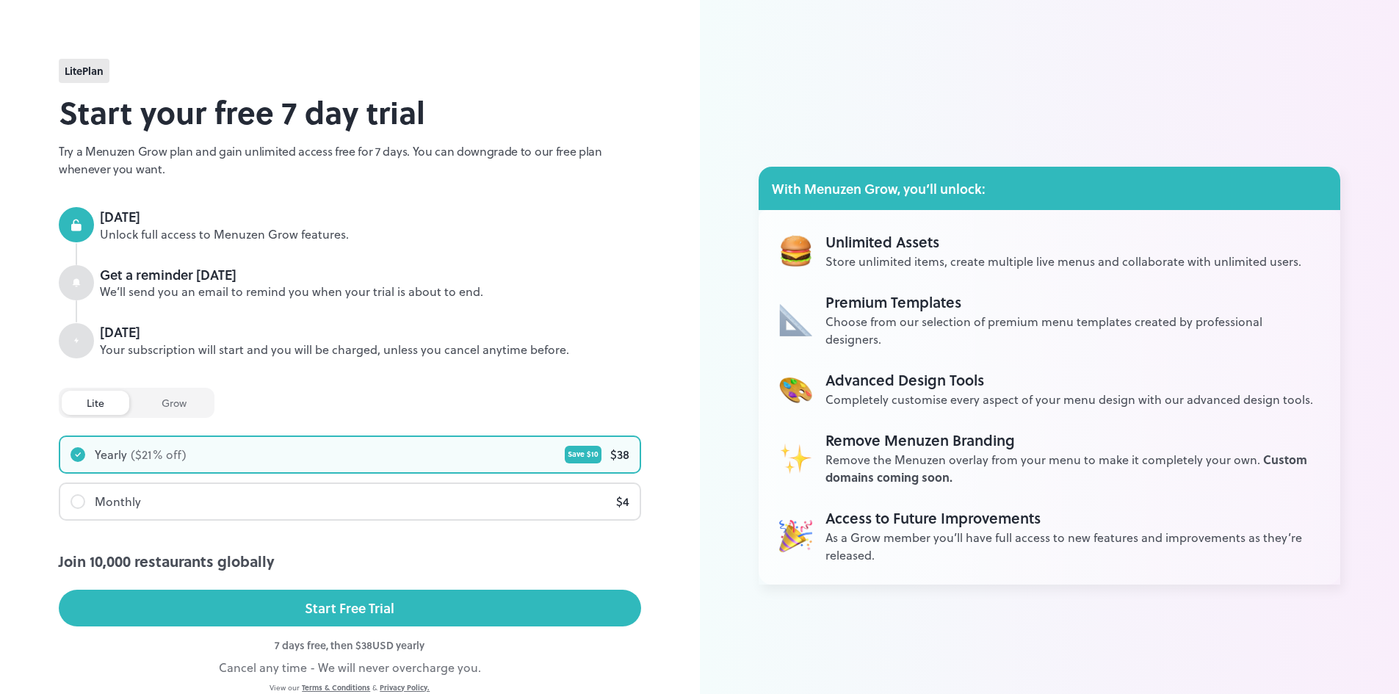 Image resolution: width=1399 pixels, height=694 pixels. I want to click on button: Start Free Trial, so click(350, 608).